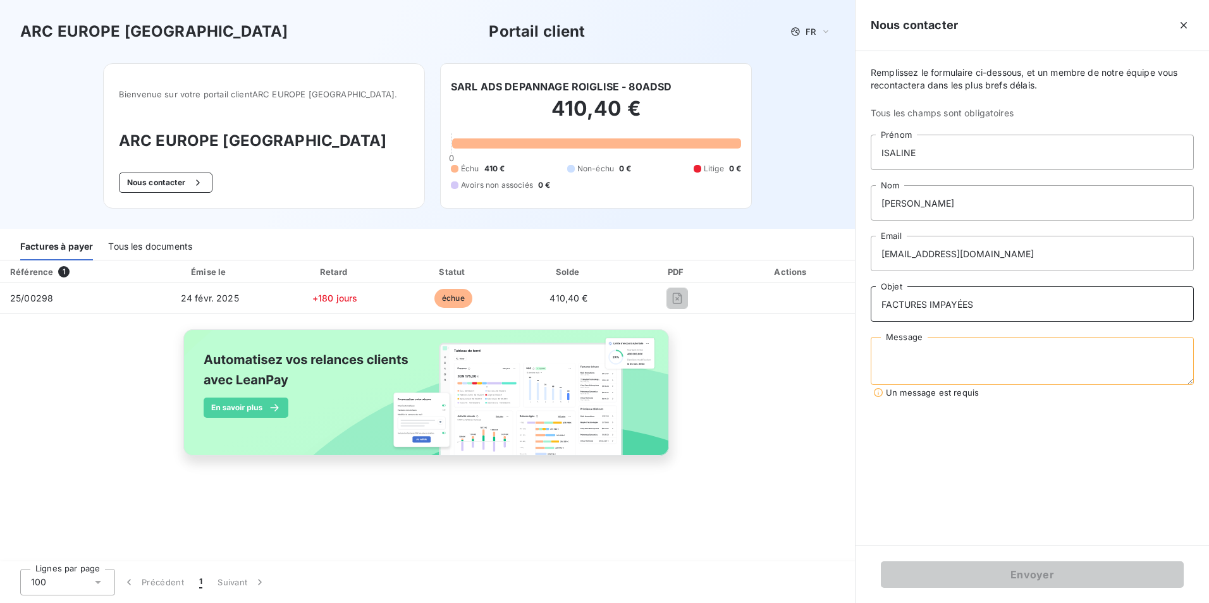 Image resolution: width=1209 pixels, height=603 pixels. Describe the element at coordinates (596, 115) in the screenshot. I see `h2: 410,40 €` at that location.